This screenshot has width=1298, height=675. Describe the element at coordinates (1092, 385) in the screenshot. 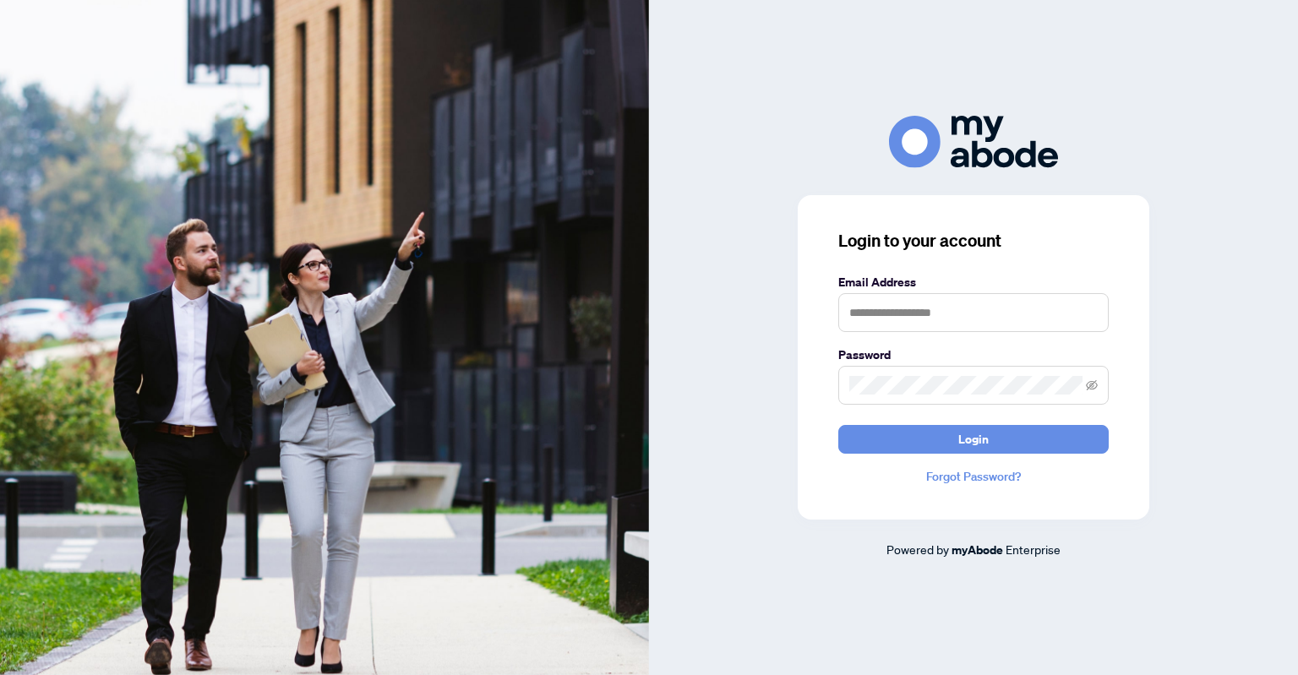

I see `span: eye-invisible` at that location.